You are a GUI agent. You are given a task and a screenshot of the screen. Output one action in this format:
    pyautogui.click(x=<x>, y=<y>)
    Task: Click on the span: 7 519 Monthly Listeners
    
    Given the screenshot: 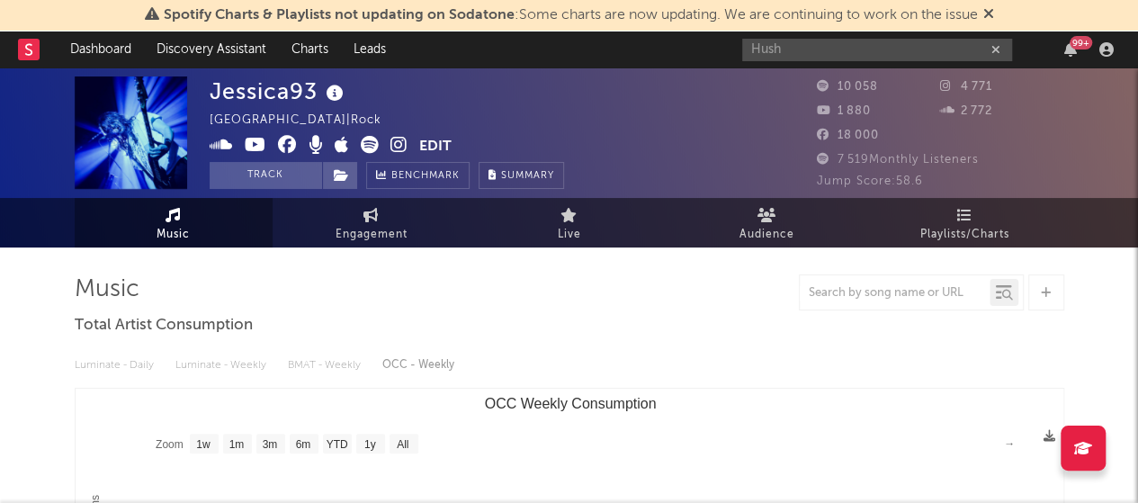 What is the action you would take?
    pyautogui.click(x=898, y=159)
    